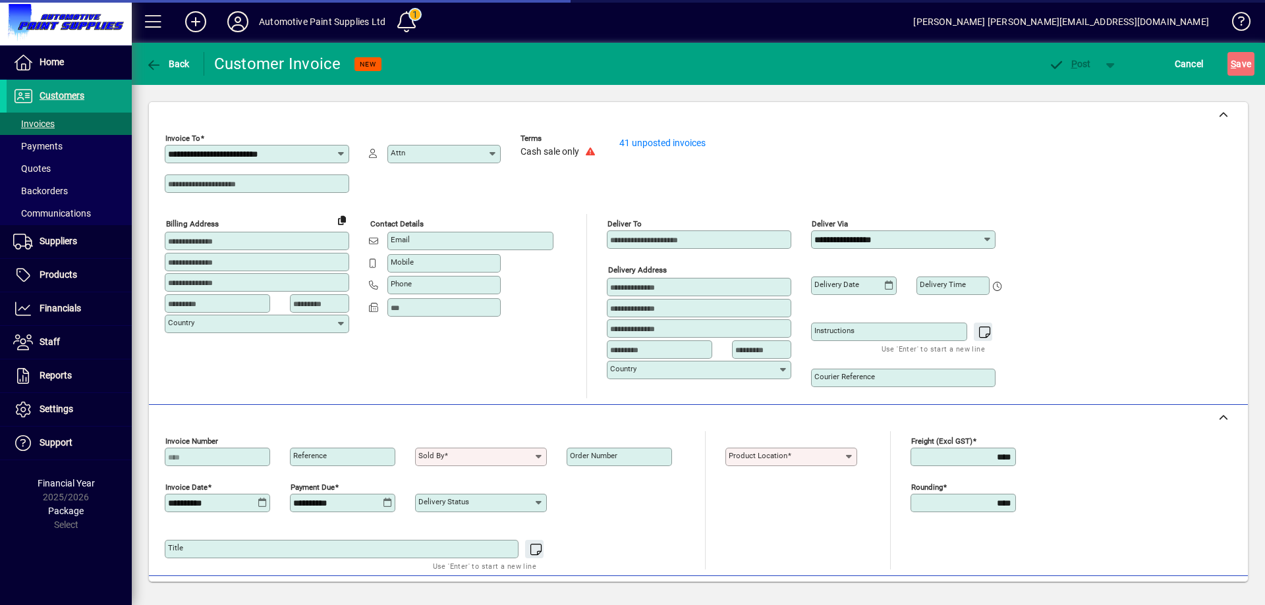  Describe the element at coordinates (1235, 24) in the screenshot. I see `a: Knowledge Base` at that location.